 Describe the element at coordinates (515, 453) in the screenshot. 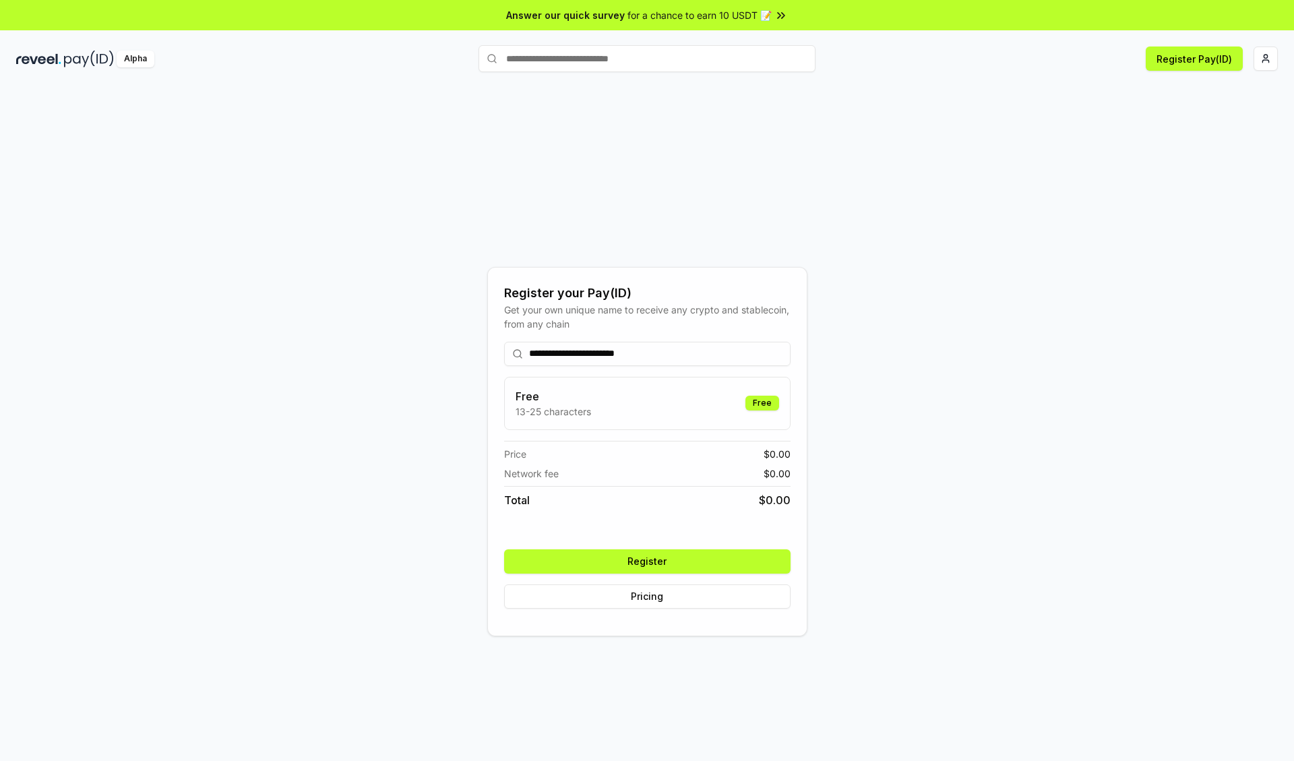

I see `span: Price` at that location.